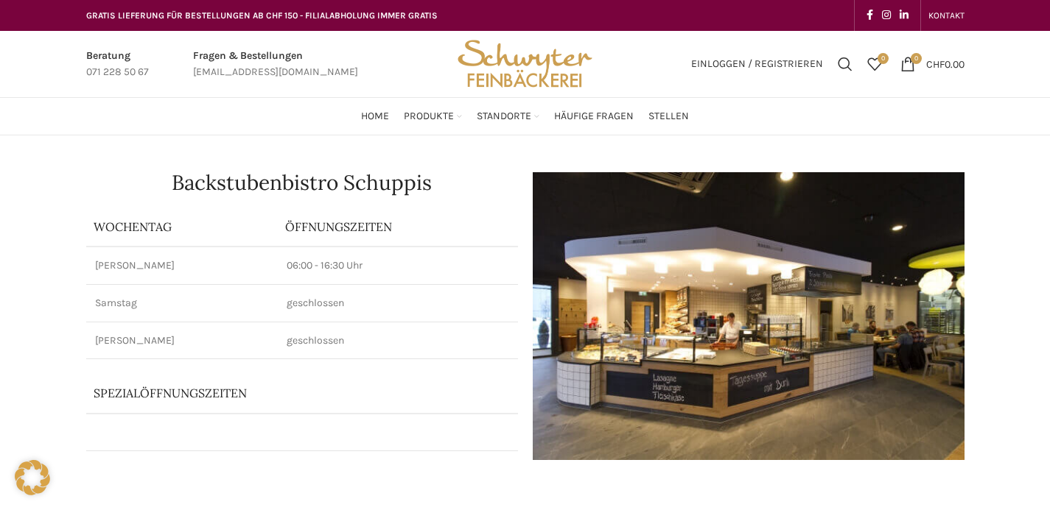 The height and width of the screenshot is (510, 1050). Describe the element at coordinates (869, 15) in the screenshot. I see `a: Facebook social link` at that location.